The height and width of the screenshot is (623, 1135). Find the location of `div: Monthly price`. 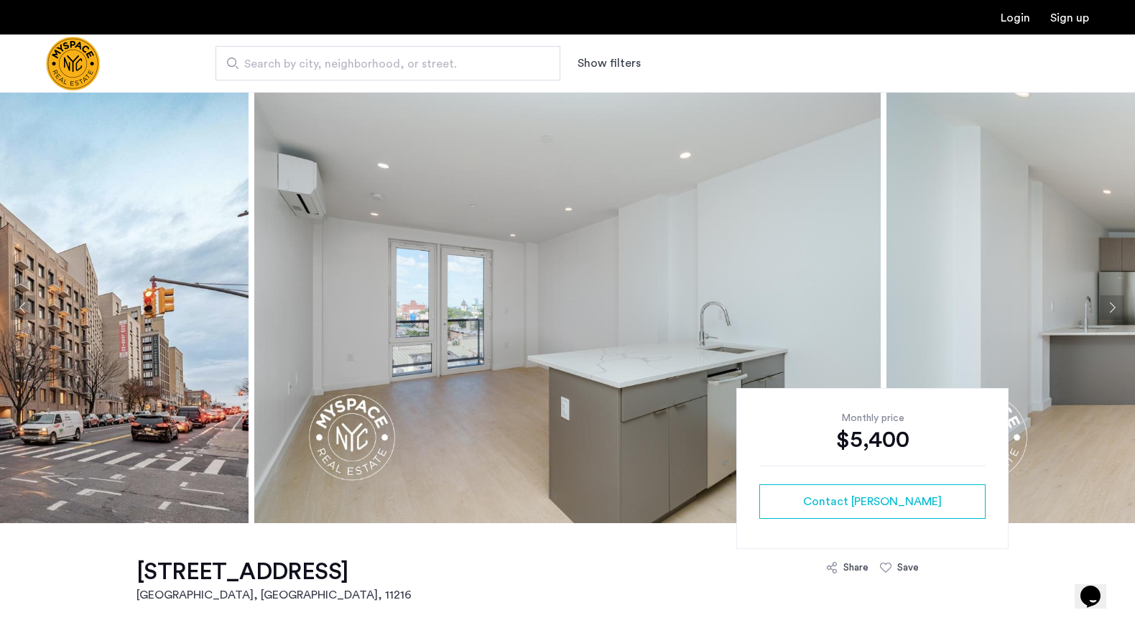

div: Monthly price is located at coordinates (872, 418).